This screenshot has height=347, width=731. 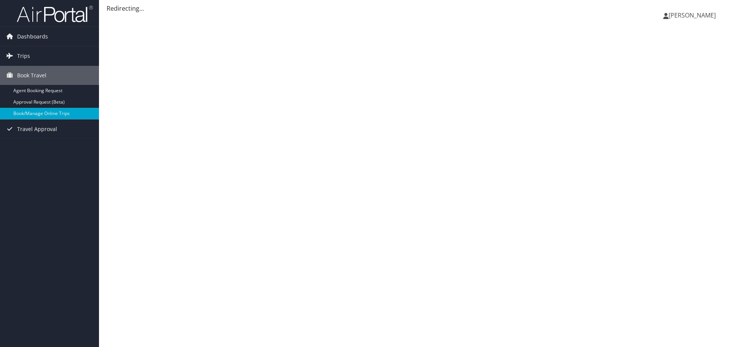 I want to click on img: airportal-logo.png, so click(x=55, y=14).